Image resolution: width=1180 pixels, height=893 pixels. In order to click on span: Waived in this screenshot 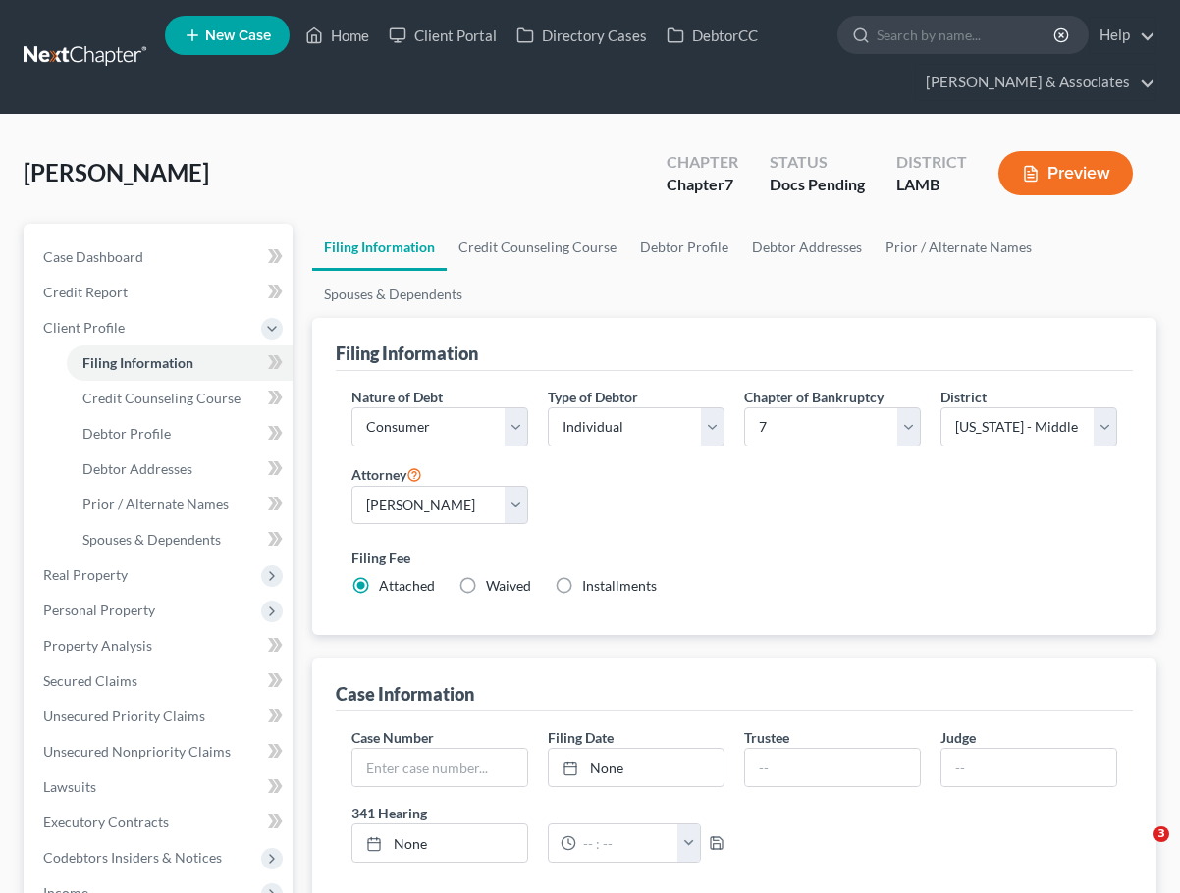, I will do `click(509, 585)`.